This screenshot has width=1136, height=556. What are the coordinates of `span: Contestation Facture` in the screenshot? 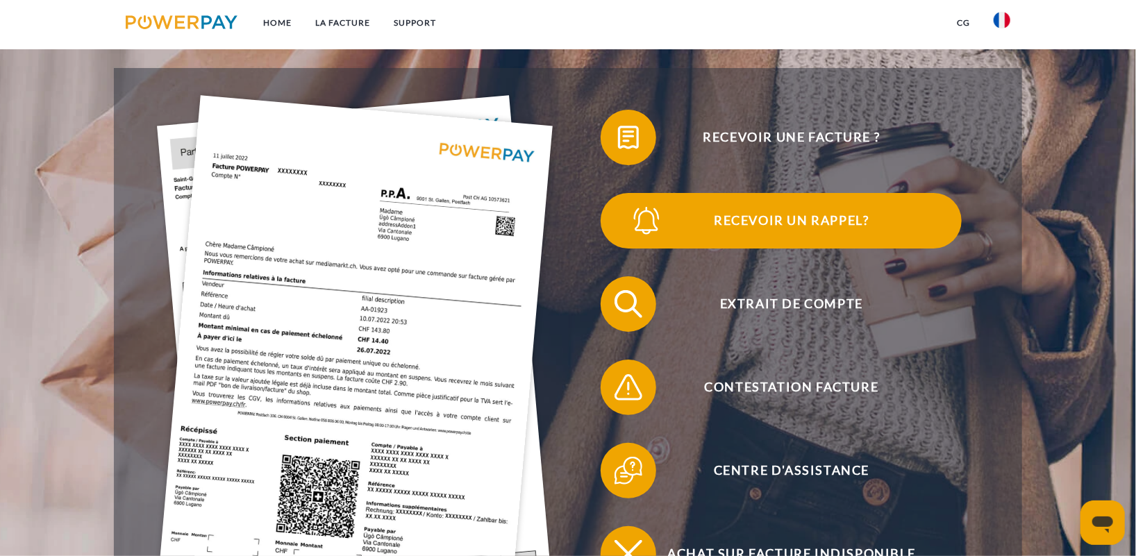 It's located at (792, 387).